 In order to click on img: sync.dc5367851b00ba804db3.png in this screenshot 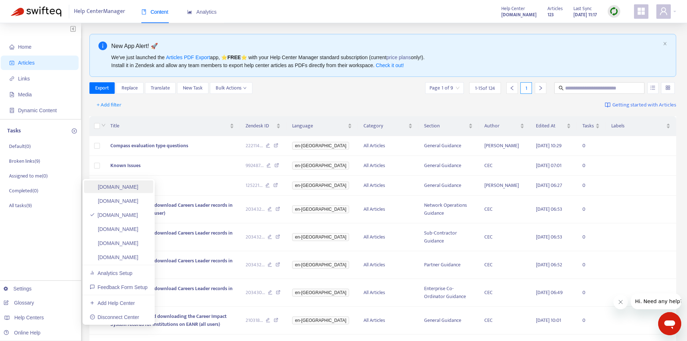, I will do `click(614, 11)`.